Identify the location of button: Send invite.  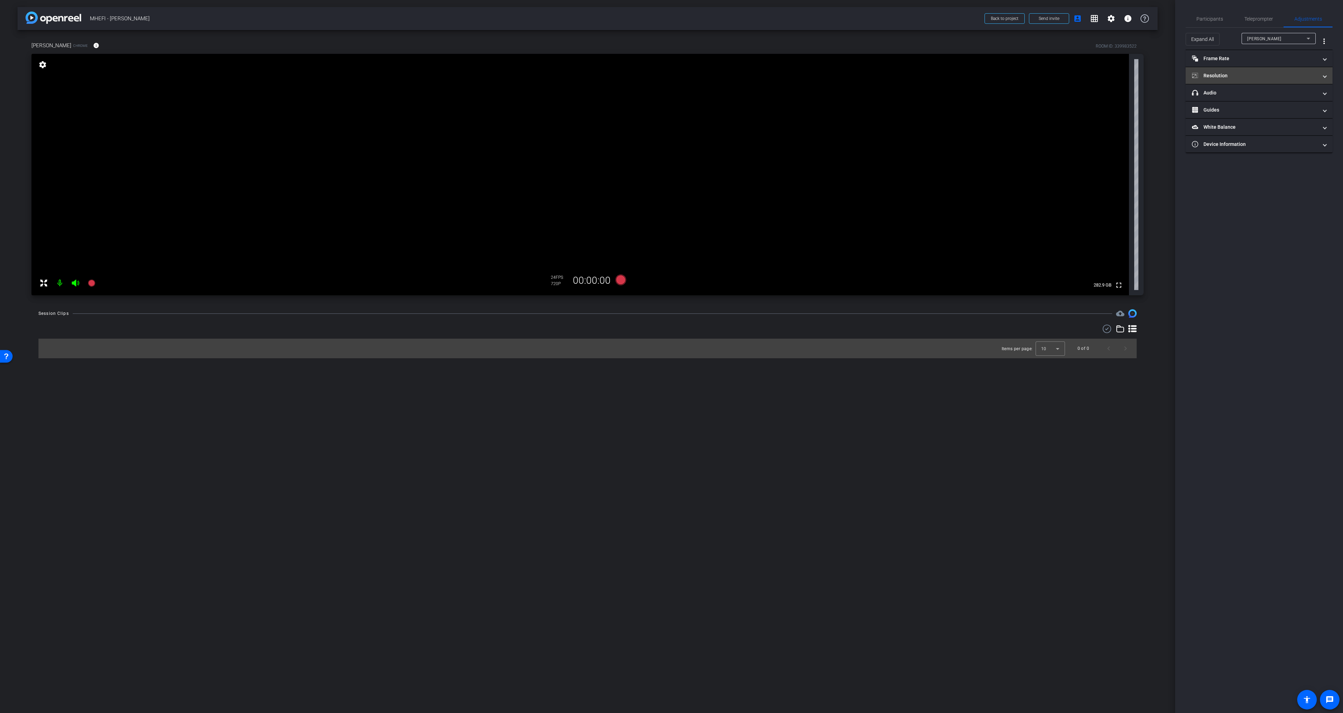
(1049, 19).